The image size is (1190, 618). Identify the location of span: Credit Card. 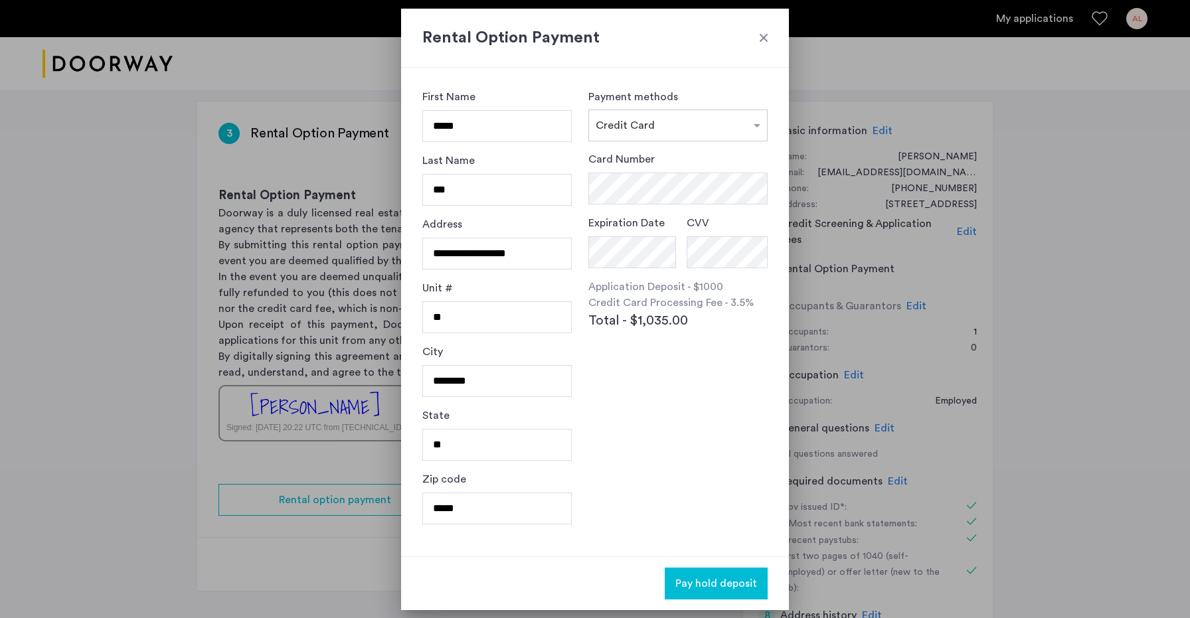
(625, 125).